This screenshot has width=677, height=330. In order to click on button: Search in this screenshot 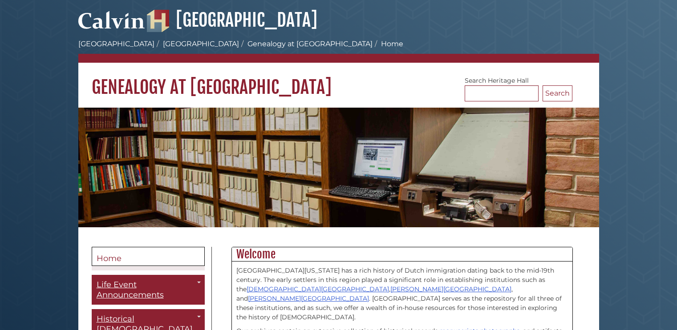, I will do `click(558, 94)`.